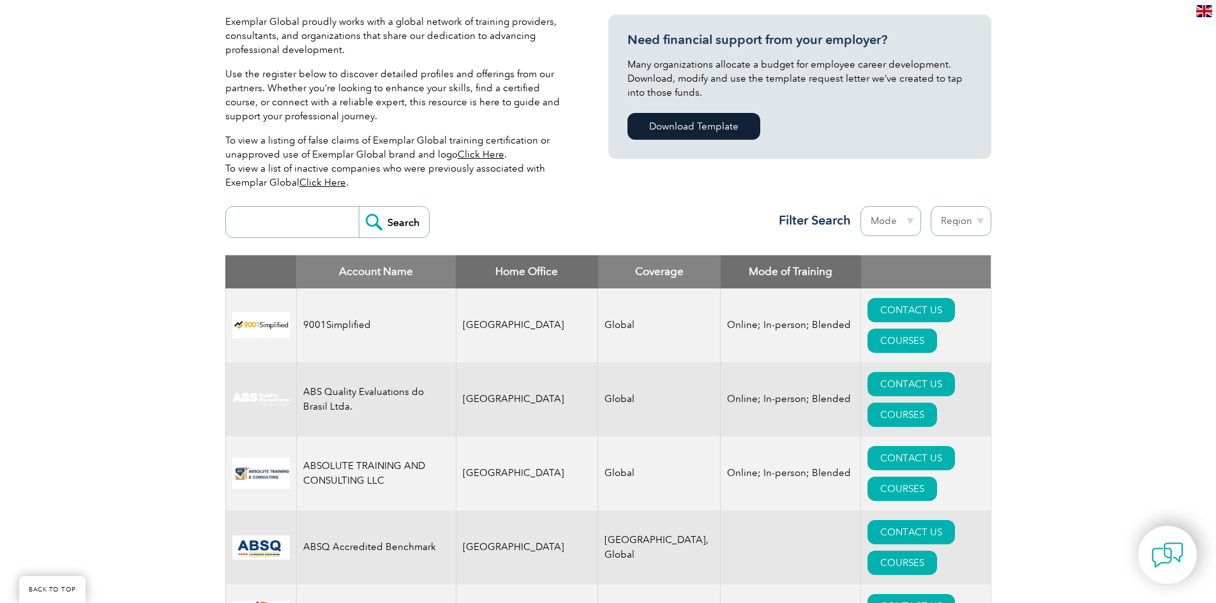 This screenshot has height=603, width=1216. What do you see at coordinates (261, 548) in the screenshot?
I see `img: cc24547b-a6e0-e911-a812-000d3a795b83-logo.png` at bounding box center [261, 548].